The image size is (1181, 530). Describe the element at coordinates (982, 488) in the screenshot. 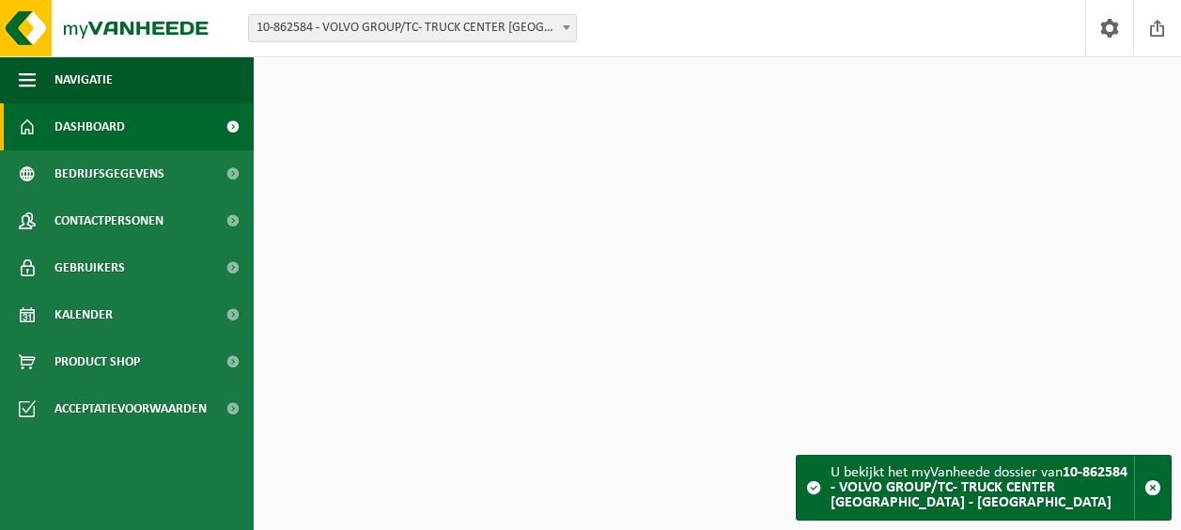

I see `div: U bekijkt het myVanheede dossier van` at that location.